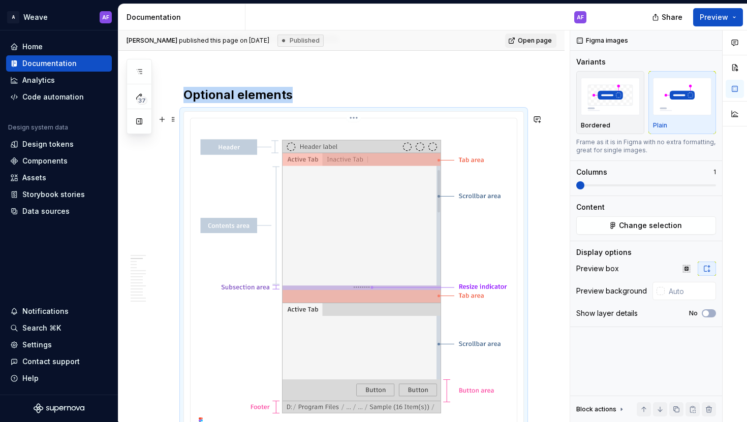 This screenshot has height=422, width=747. I want to click on a: Analytics, so click(59, 80).